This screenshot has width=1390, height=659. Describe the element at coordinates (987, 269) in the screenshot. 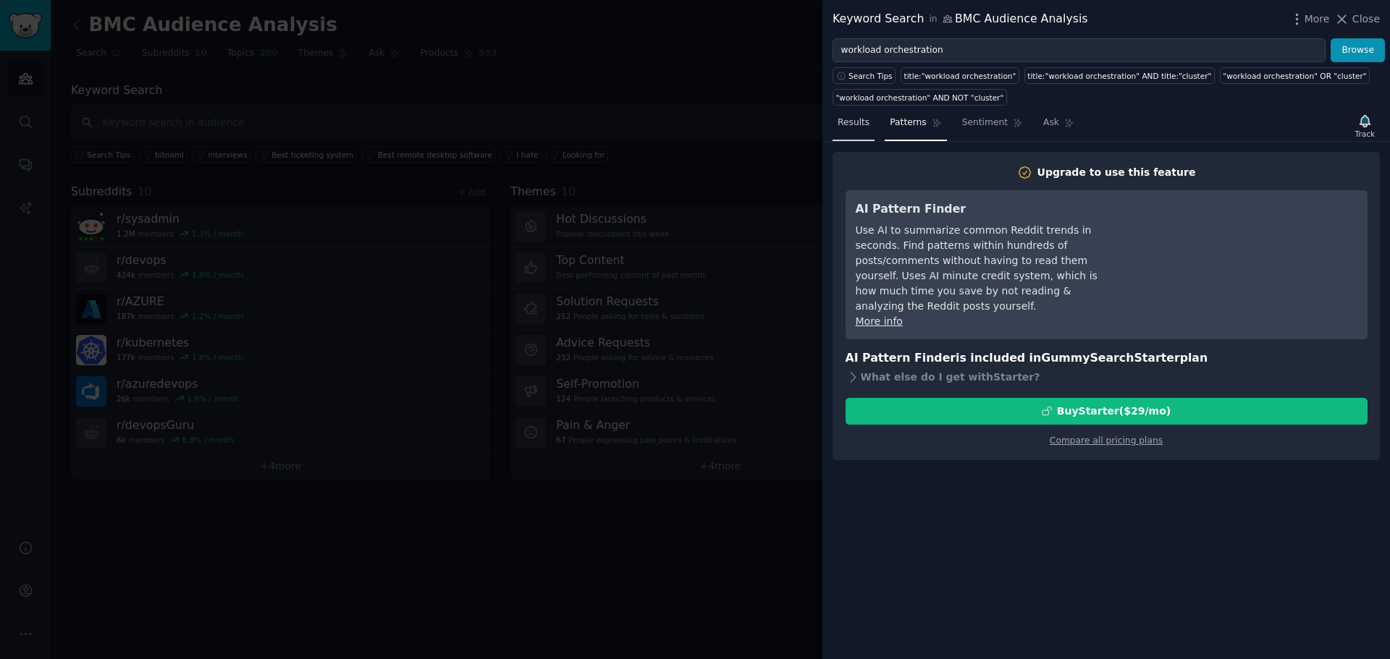

I see `div: Use AI to summarize common Reddit trends in seconds. Find patterns within hundreds of posts/comme...` at that location.